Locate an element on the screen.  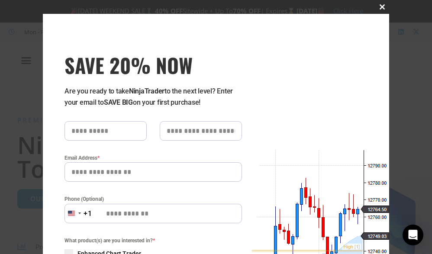
label: Phone (Optional) is located at coordinates (153, 199).